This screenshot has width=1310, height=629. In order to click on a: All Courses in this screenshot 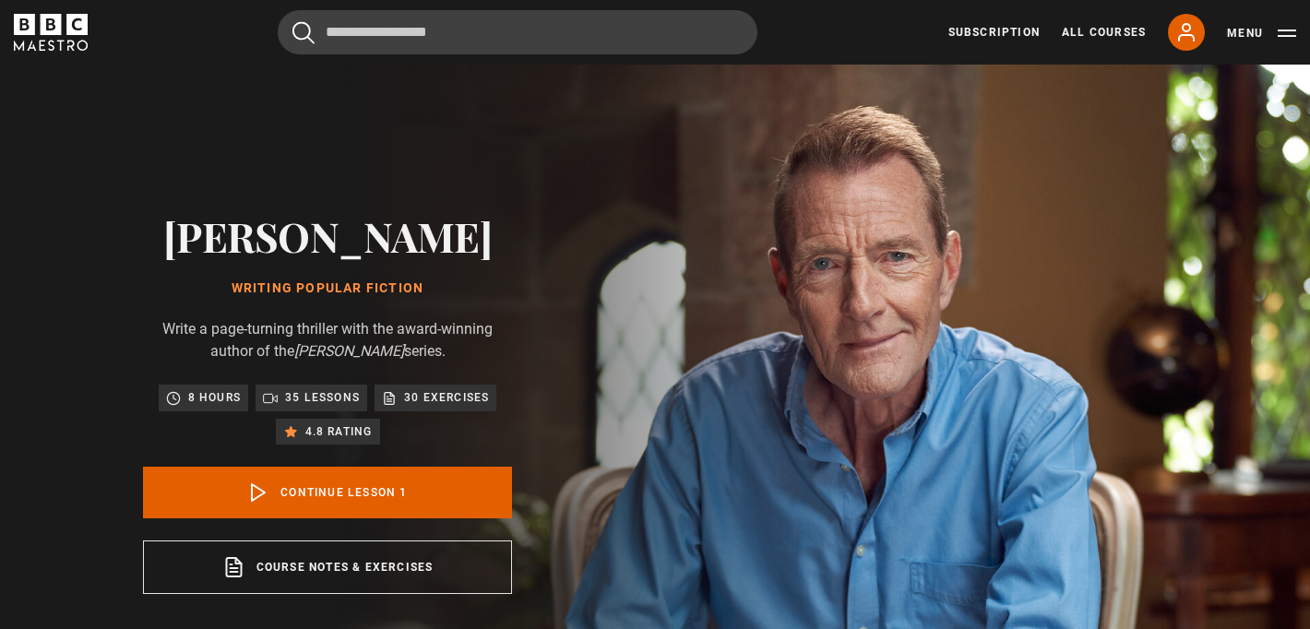, I will do `click(1103, 32)`.